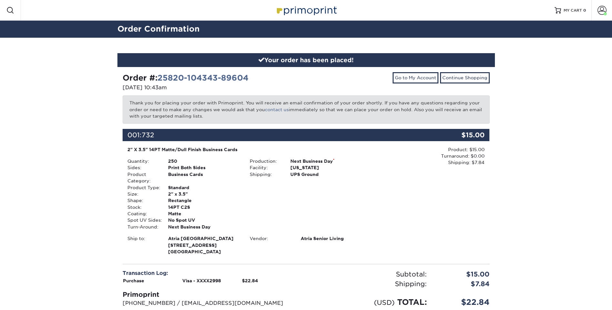 Image resolution: width=612 pixels, height=310 pixels. Describe the element at coordinates (275, 135) in the screenshot. I see `div: 001:` at that location.